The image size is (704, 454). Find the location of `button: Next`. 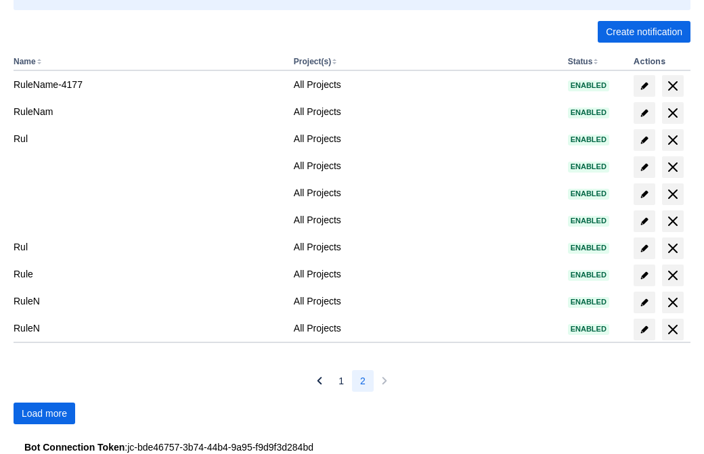

button: Next is located at coordinates (385, 381).